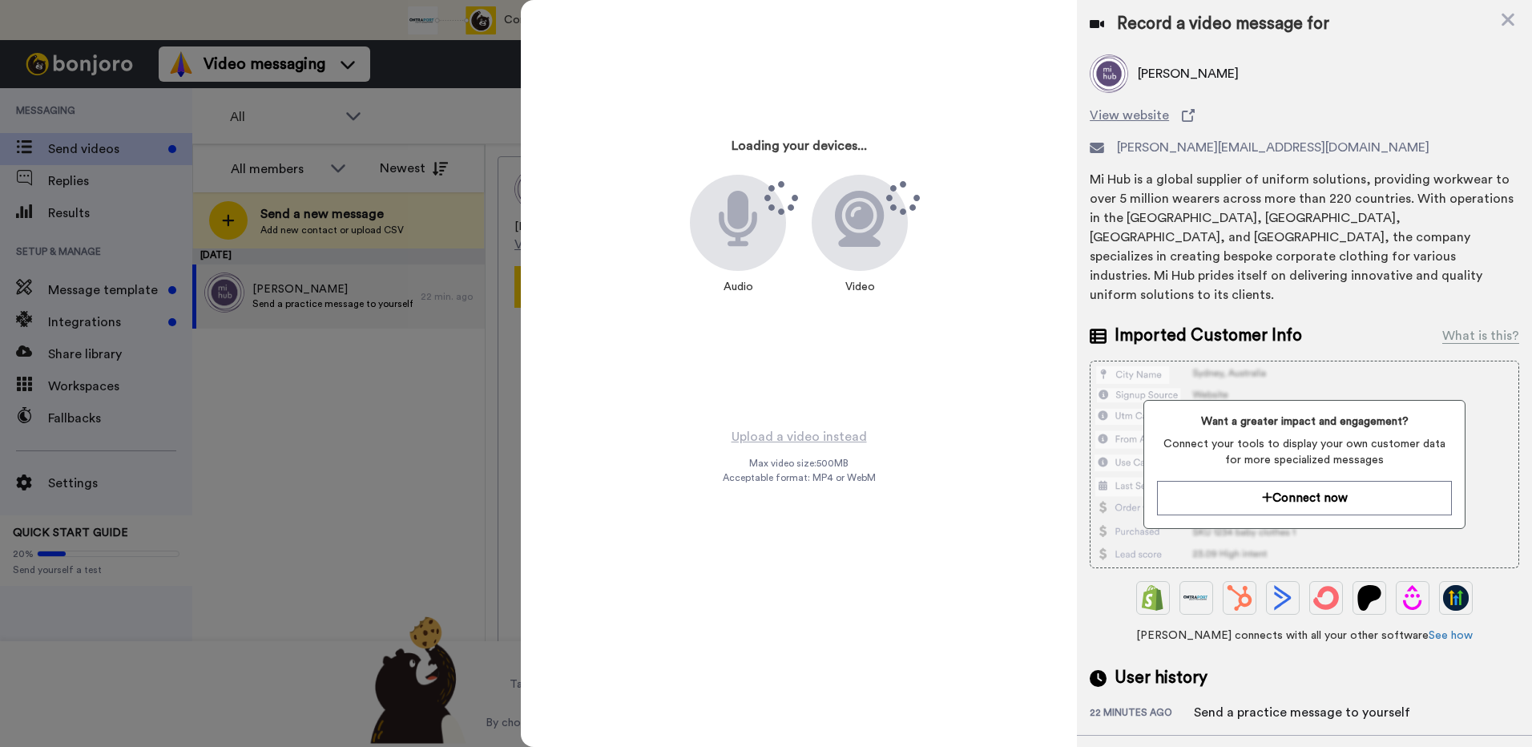  I want to click on span: Acceptable format: MP4 or WebM, so click(799, 478).